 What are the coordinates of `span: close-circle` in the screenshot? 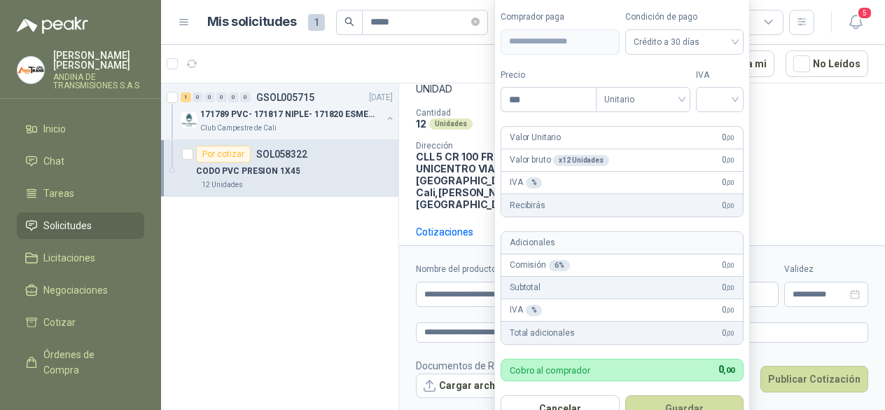 It's located at (476, 22).